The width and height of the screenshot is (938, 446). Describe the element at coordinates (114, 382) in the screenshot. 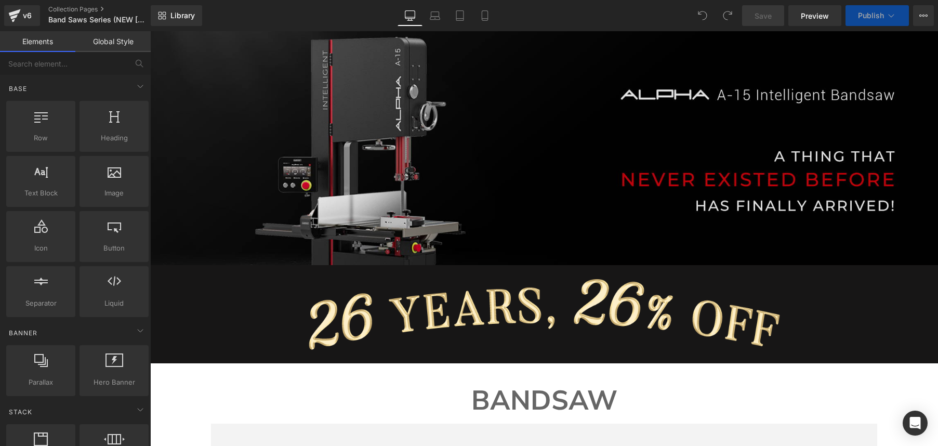

I see `span: Hero Banner` at that location.